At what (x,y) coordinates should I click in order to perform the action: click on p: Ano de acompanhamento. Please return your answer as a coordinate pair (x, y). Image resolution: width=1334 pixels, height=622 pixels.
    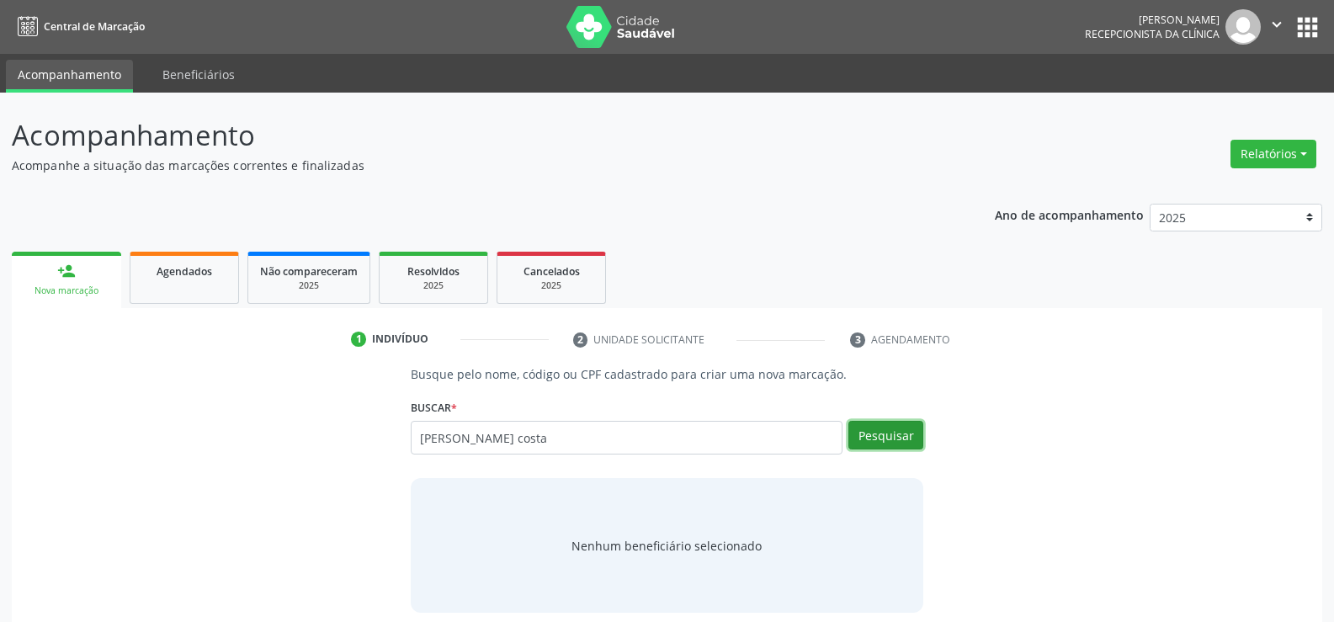
    Looking at the image, I should click on (1069, 214).